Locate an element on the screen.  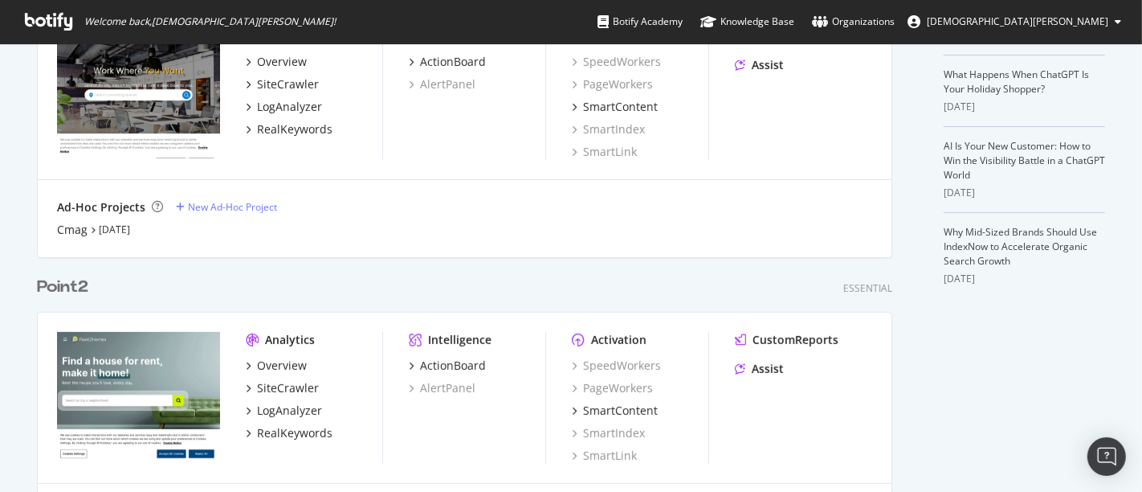
div: Essential is located at coordinates (867, 288).